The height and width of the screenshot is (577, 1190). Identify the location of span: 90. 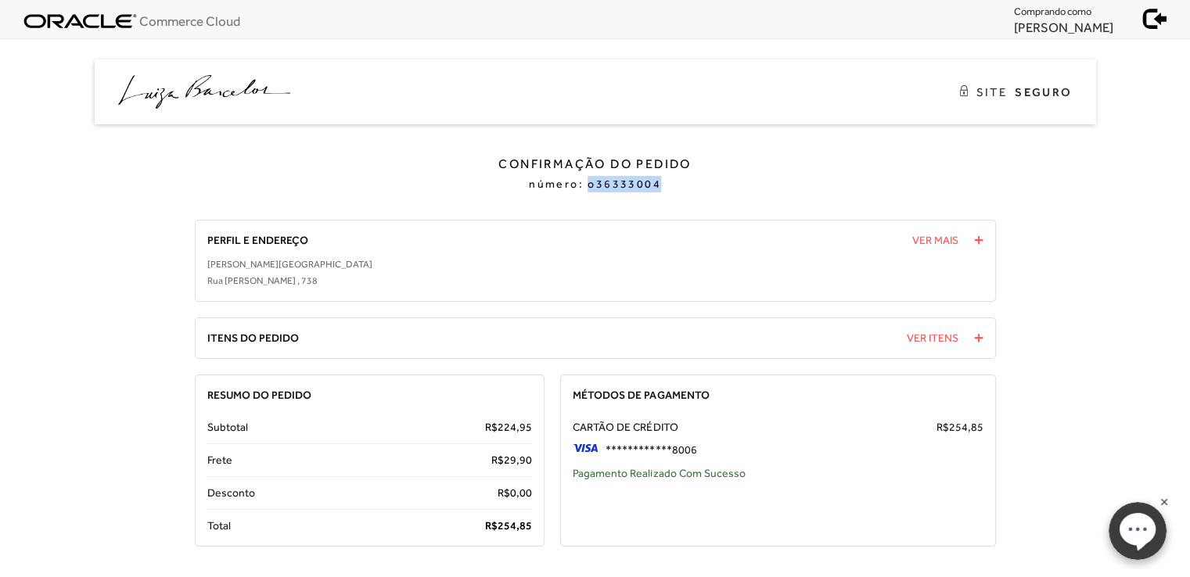
(526, 460).